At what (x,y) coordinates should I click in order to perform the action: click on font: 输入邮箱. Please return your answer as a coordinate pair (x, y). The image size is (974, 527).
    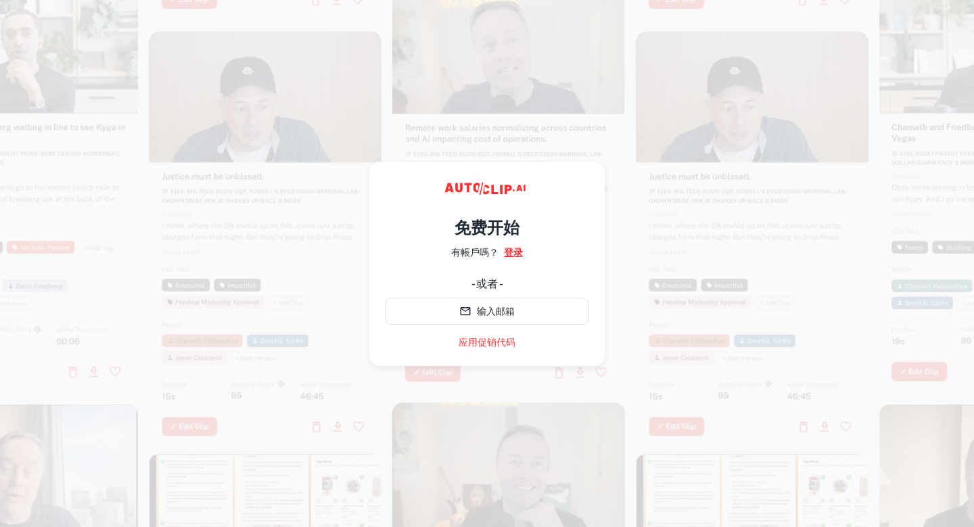
    Looking at the image, I should click on (496, 311).